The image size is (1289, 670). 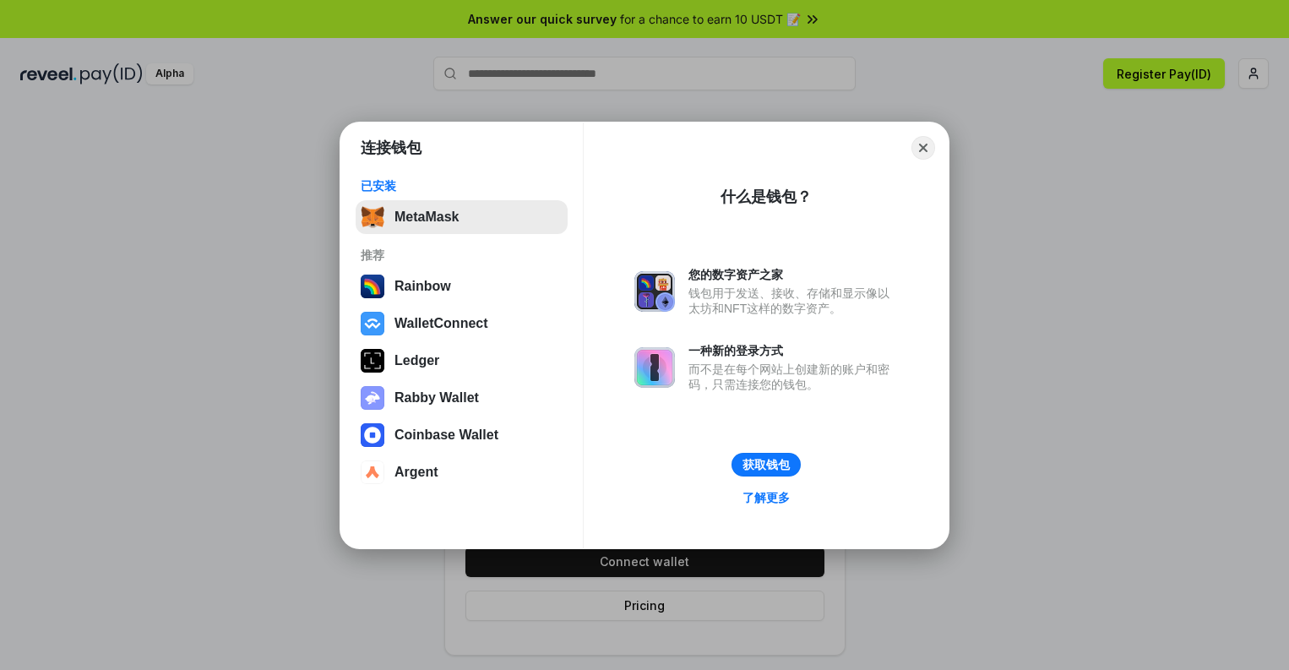 I want to click on div: 获取钱包, so click(x=766, y=465).